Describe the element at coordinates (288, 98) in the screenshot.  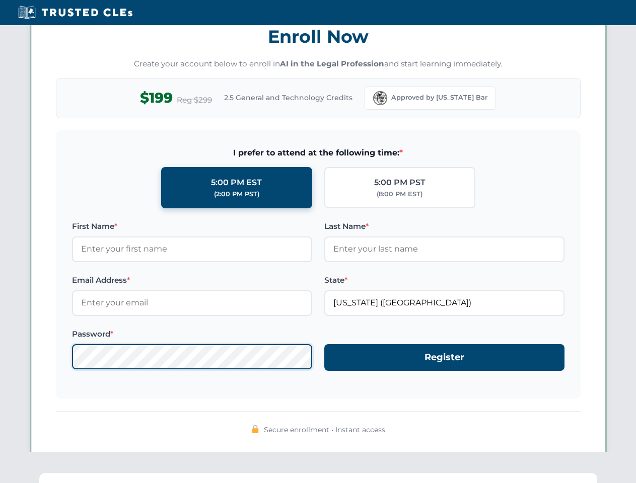
I see `span: 2.5 General and Technology Credits` at that location.